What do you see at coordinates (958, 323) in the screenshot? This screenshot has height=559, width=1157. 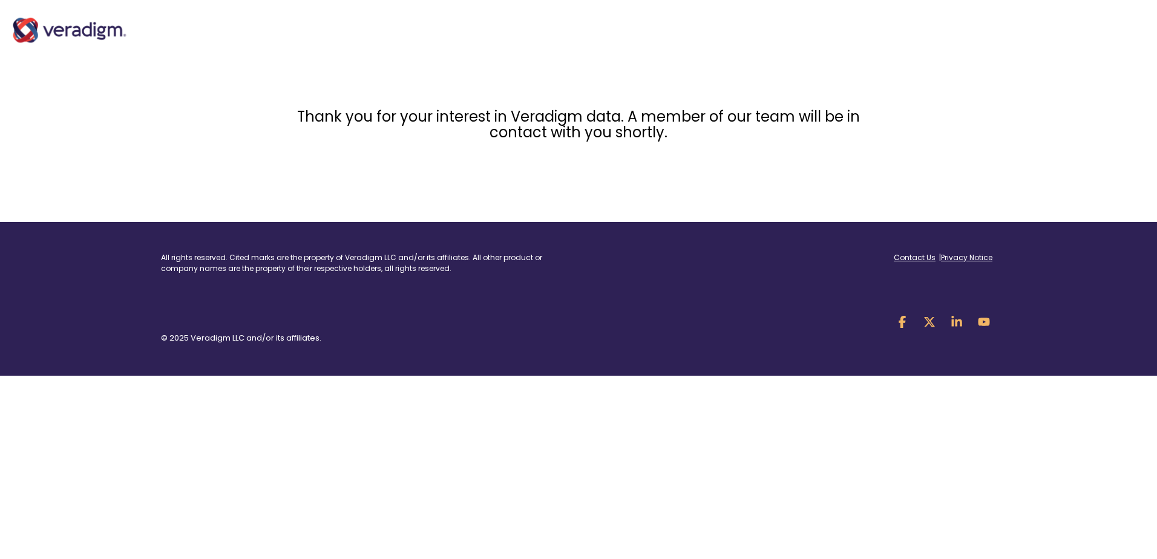 I see `a: Linkedin` at bounding box center [958, 323].